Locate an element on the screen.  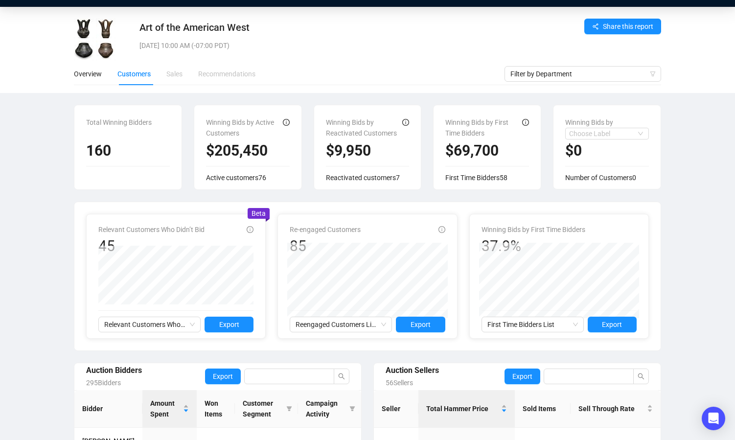
div: Art of the American West is located at coordinates (320, 27).